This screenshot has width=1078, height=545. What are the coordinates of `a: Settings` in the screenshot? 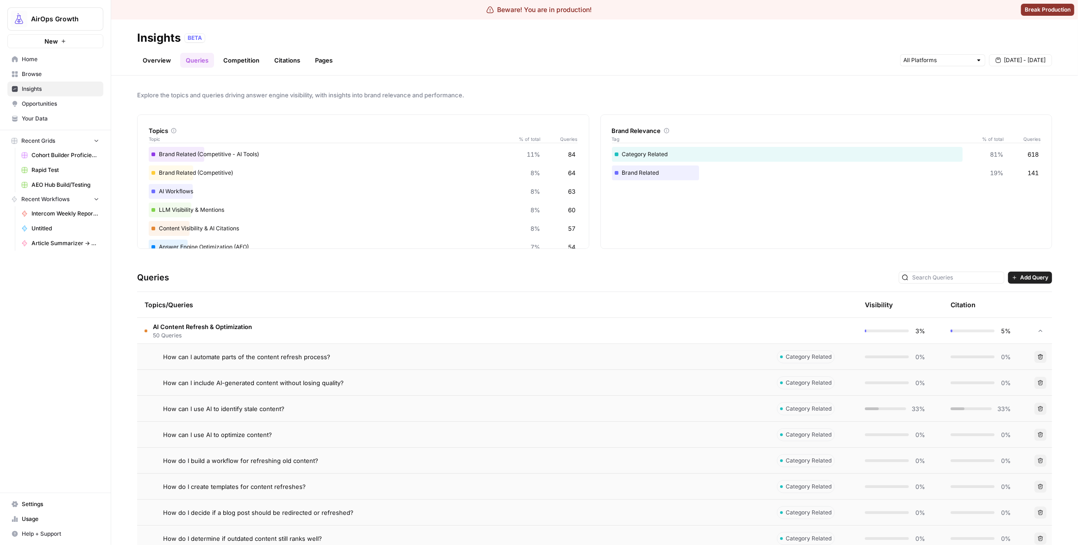 It's located at (55, 504).